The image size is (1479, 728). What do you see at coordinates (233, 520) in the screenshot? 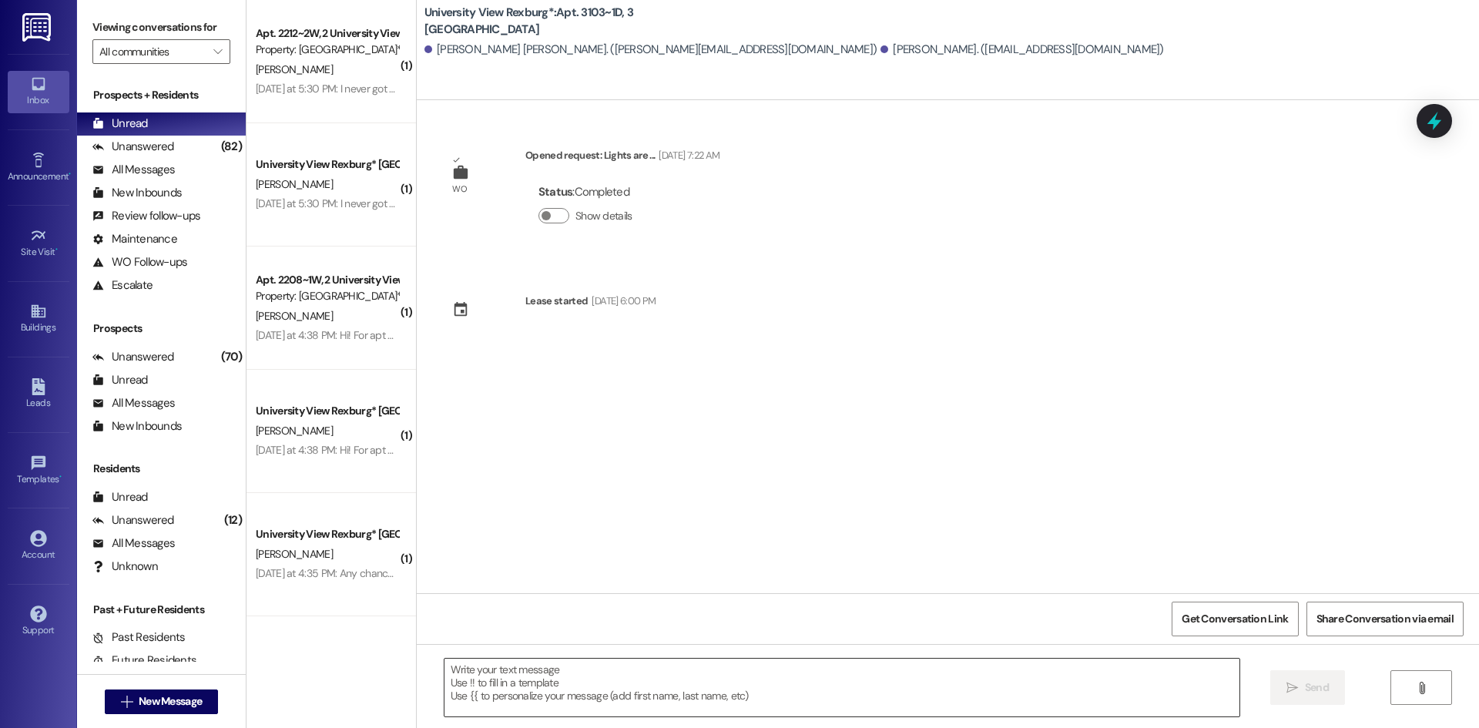
I see `div: (12)` at bounding box center [233, 520].